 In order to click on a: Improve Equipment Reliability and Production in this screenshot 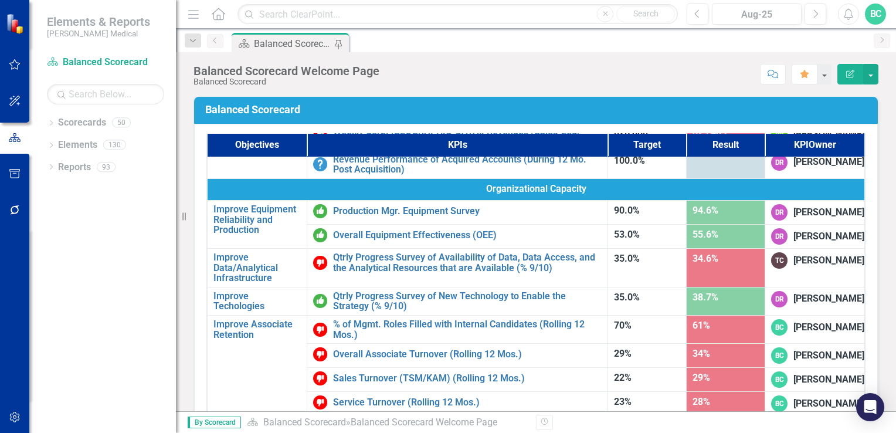, I will do `click(257, 219)`.